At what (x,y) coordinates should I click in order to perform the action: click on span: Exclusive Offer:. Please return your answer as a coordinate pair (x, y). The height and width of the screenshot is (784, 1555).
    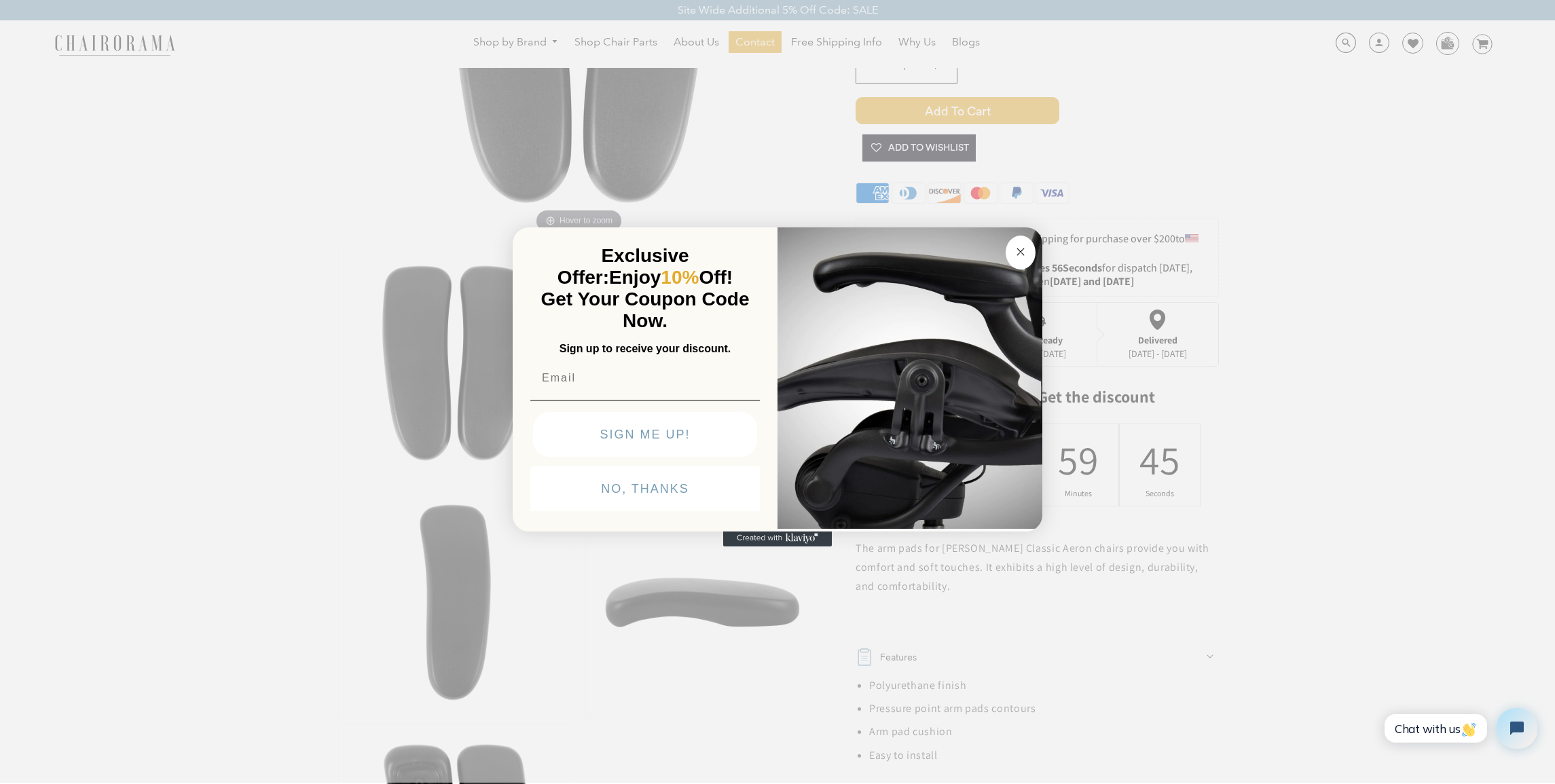
    Looking at the image, I should click on (623, 266).